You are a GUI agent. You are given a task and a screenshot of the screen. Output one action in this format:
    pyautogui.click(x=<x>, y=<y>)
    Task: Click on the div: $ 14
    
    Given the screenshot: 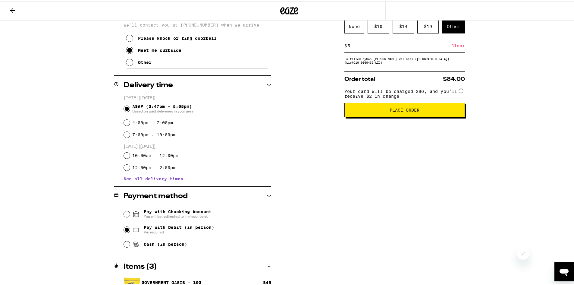 What is the action you would take?
    pyautogui.click(x=403, y=25)
    